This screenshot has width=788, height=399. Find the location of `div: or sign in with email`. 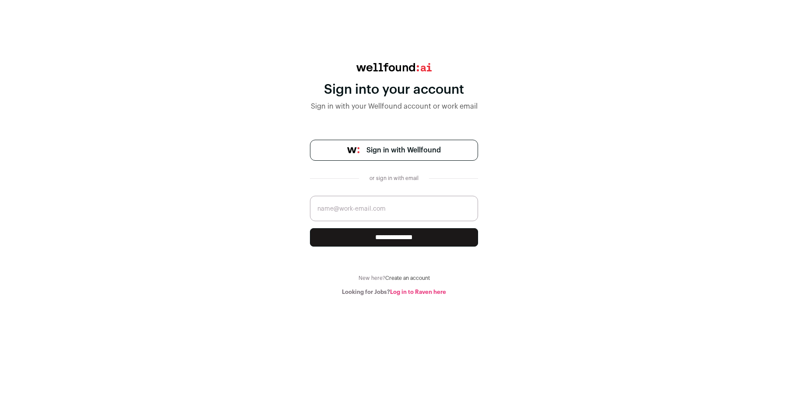

div: or sign in with email is located at coordinates (394, 178).